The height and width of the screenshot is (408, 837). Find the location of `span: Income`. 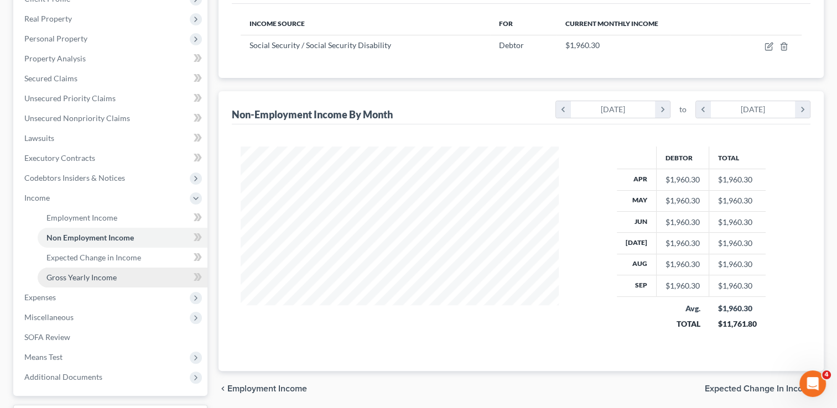

span: Income is located at coordinates (37, 197).